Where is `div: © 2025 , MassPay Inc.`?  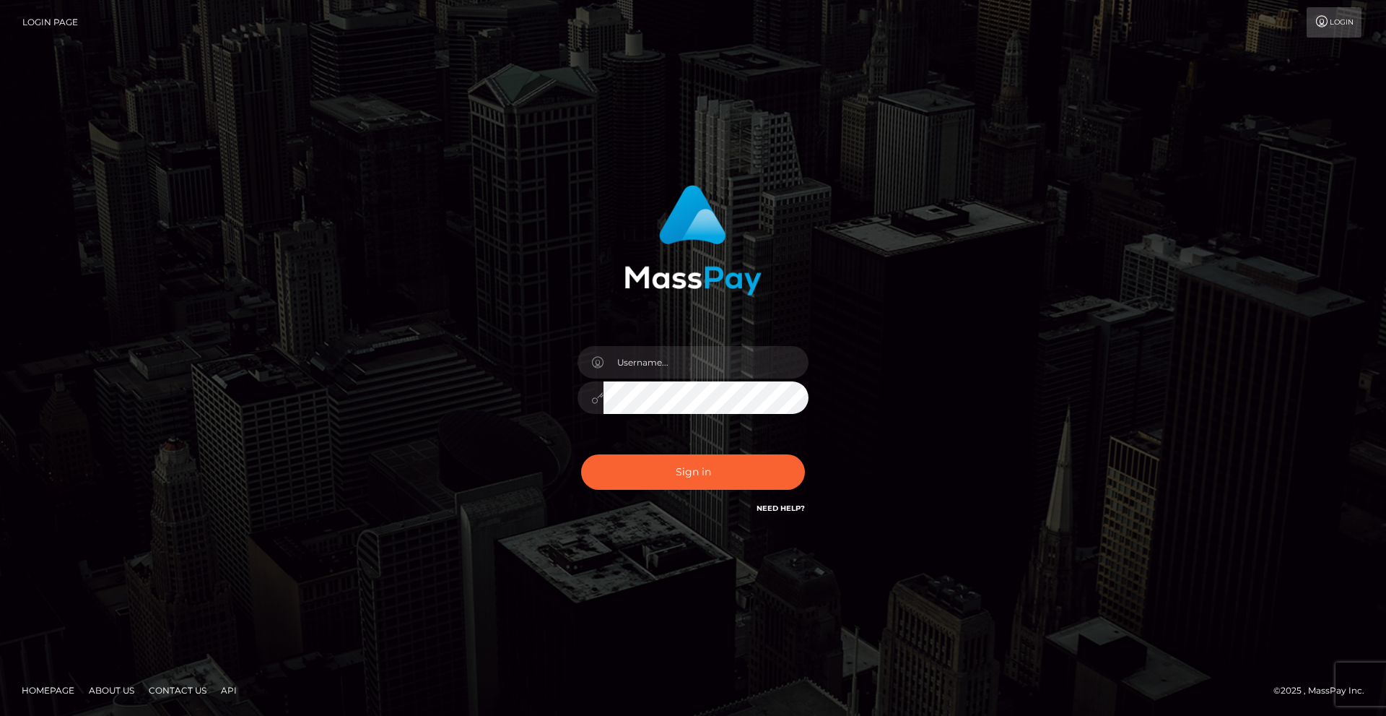
div: © 2025 , MassPay Inc. is located at coordinates (1324, 690).